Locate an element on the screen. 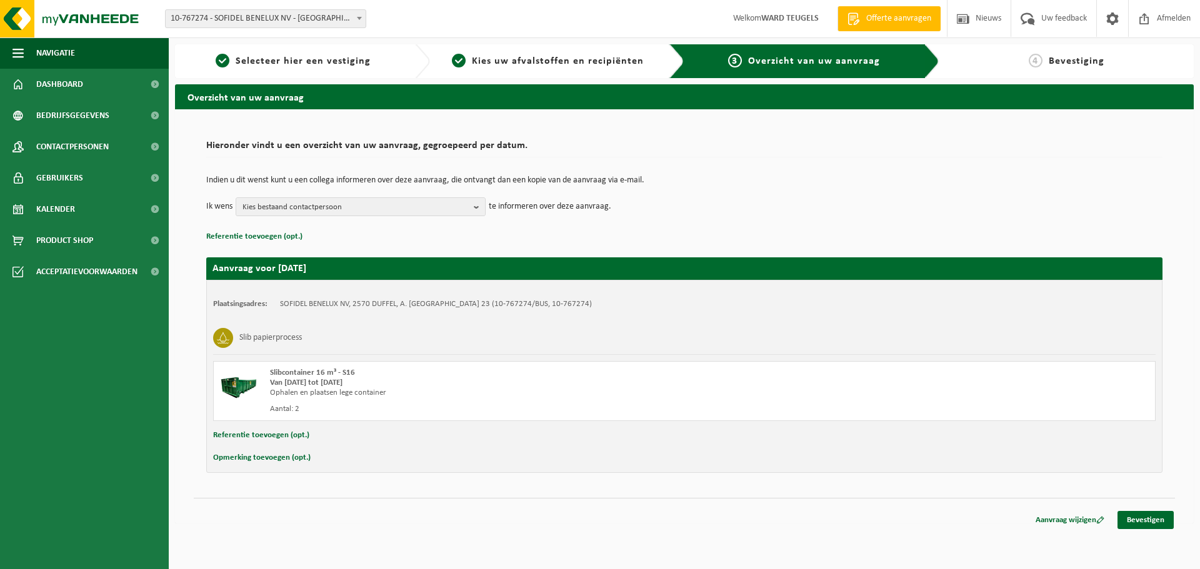 The width and height of the screenshot is (1200, 569). span: 2 is located at coordinates (459, 61).